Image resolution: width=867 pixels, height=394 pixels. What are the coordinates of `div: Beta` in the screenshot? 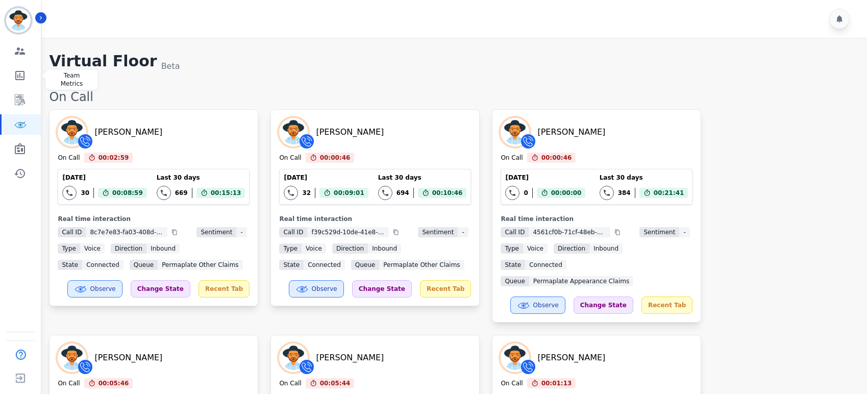 It's located at (170, 66).